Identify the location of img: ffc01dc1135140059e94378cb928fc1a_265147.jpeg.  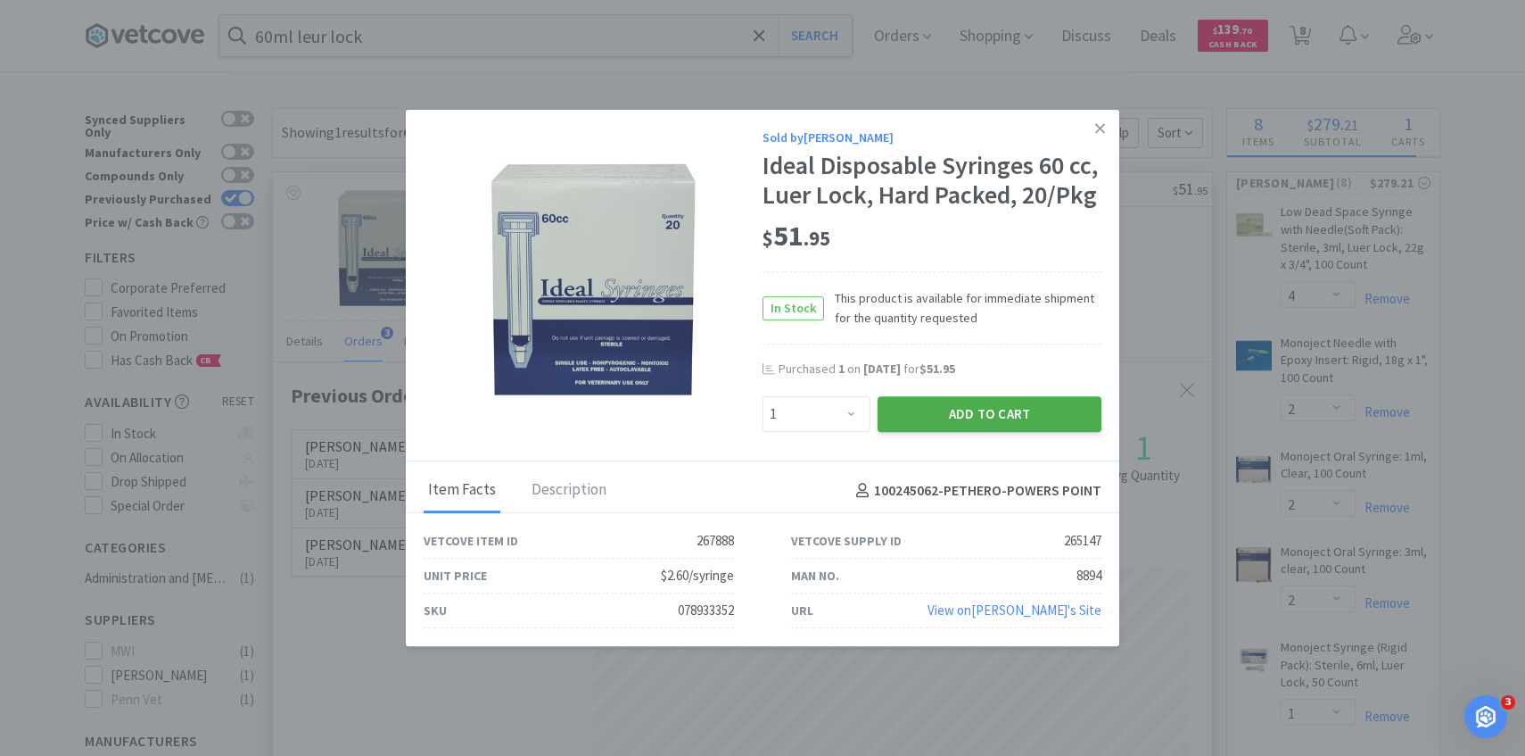
(593, 279).